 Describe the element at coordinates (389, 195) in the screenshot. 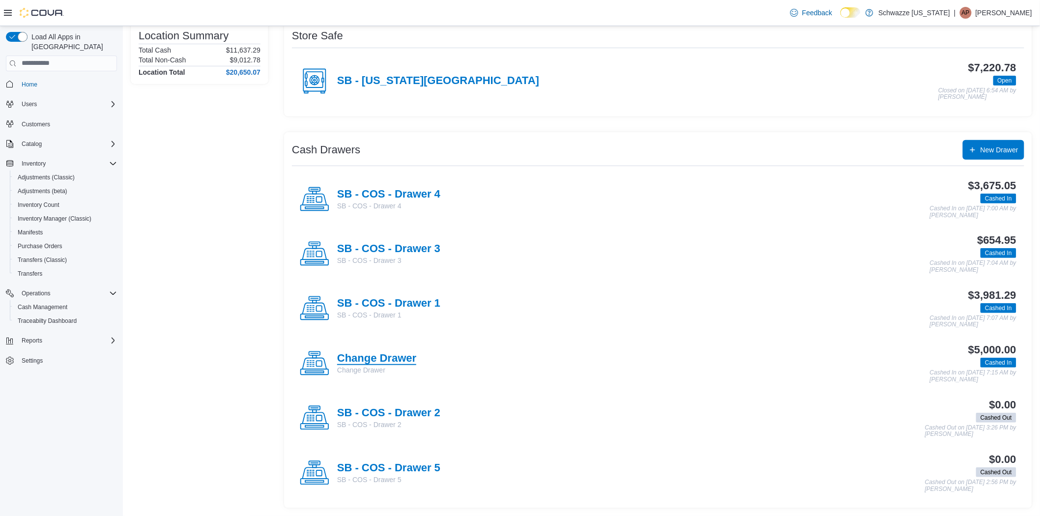

I see `h4: SB - COS - Drawer 4` at that location.